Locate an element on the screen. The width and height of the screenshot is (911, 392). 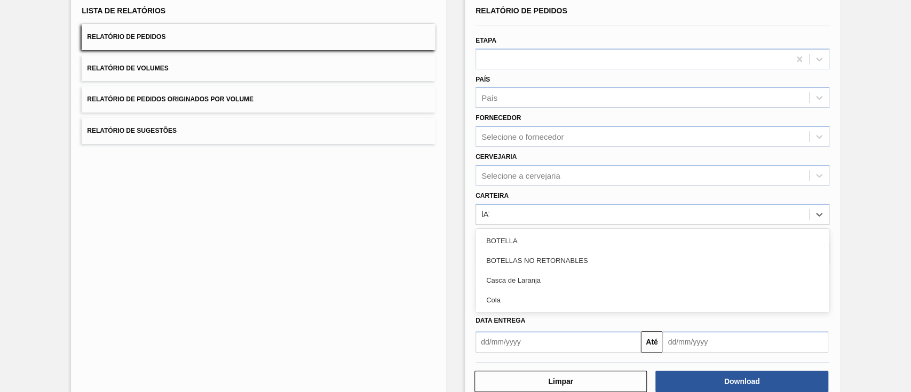
span: Relatório de Sugestões is located at coordinates (132, 131).